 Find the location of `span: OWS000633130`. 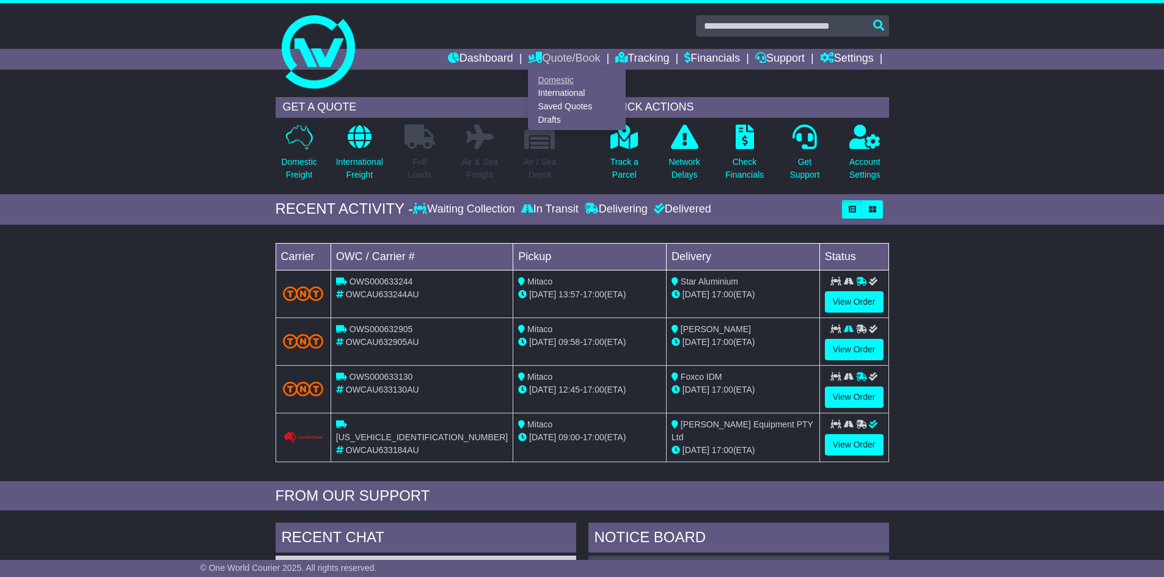

span: OWS000633130 is located at coordinates (381, 377).